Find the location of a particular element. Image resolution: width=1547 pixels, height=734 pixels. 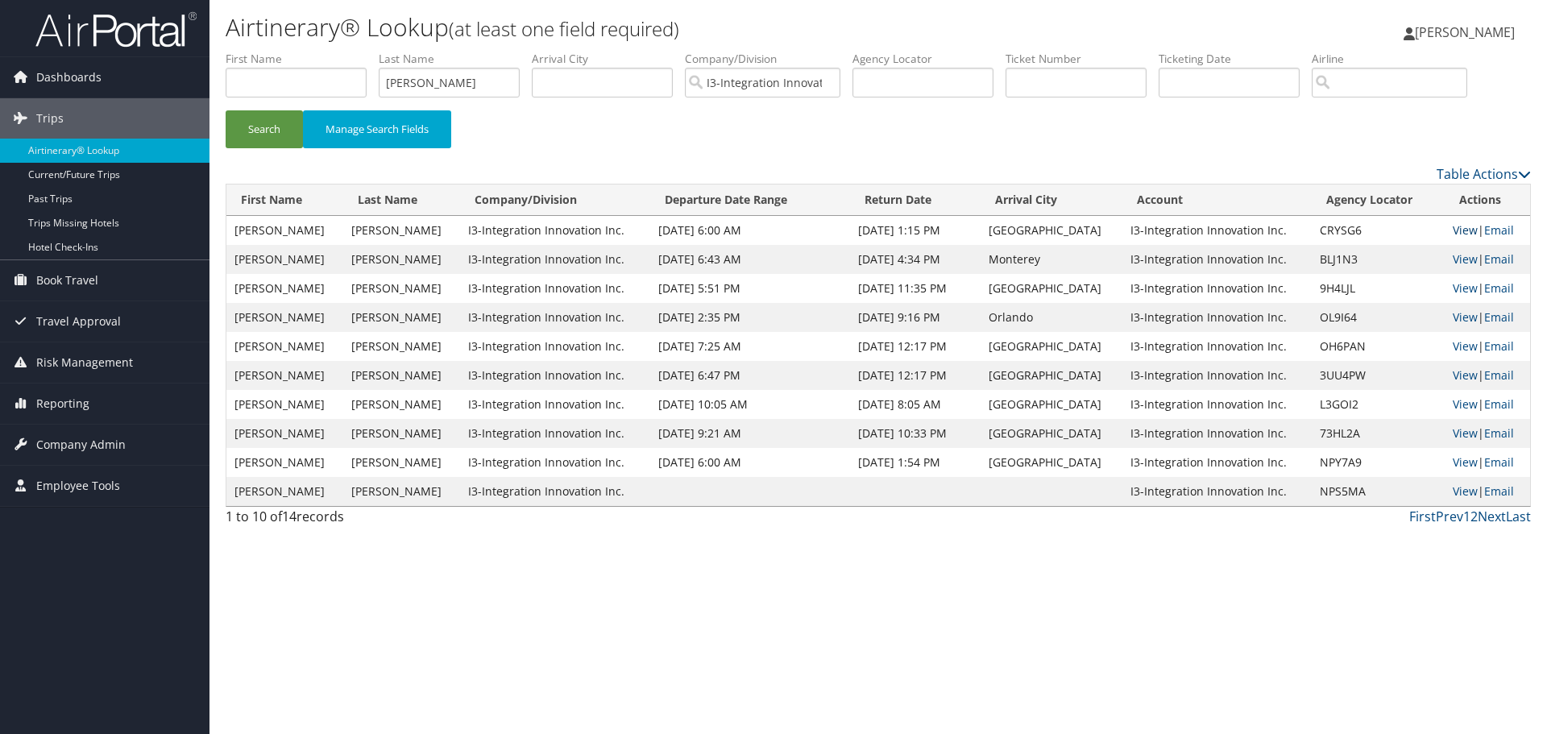

span: Travel Approval is located at coordinates (78, 321).